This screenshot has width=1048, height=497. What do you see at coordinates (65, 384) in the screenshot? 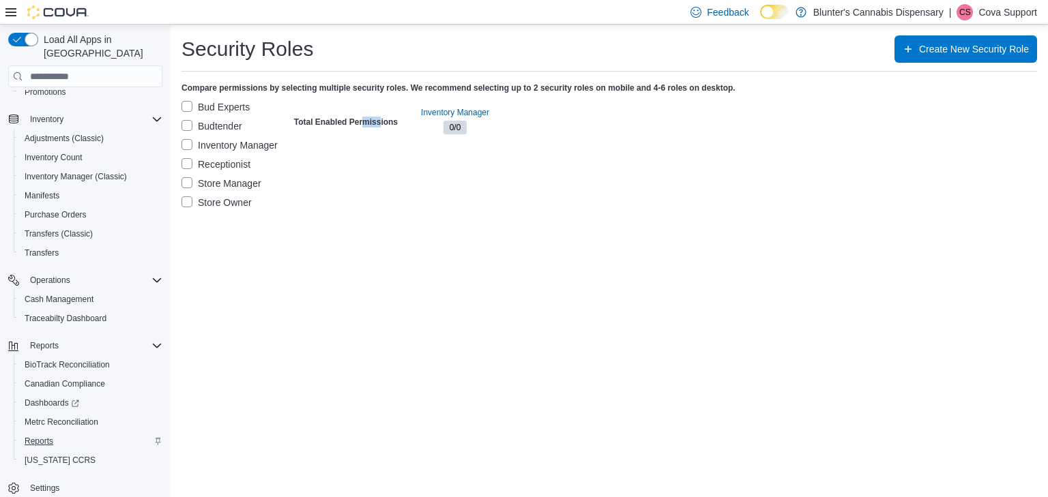
I see `a: Canadian Compliance` at bounding box center [65, 384].